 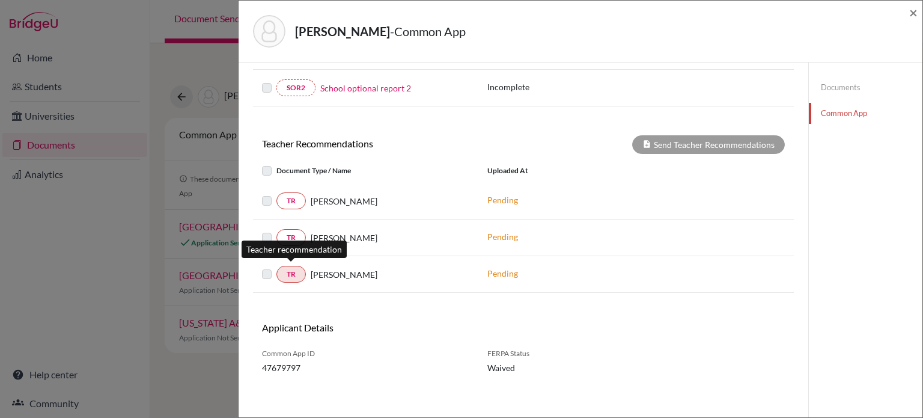 I want to click on h6: Applicant Details, so click(x=388, y=327).